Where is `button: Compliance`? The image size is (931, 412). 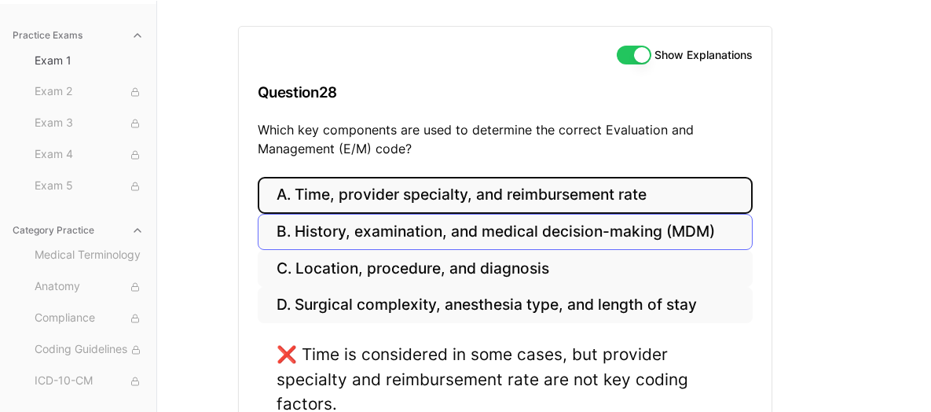 button: Compliance is located at coordinates (89, 318).